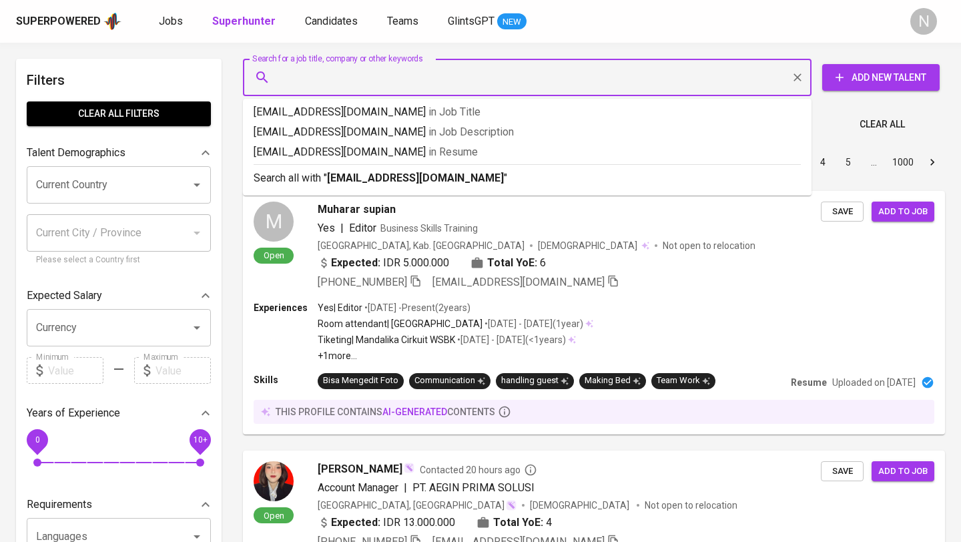 The height and width of the screenshot is (542, 961). Describe the element at coordinates (285, 308) in the screenshot. I see `p: Experiences` at that location.